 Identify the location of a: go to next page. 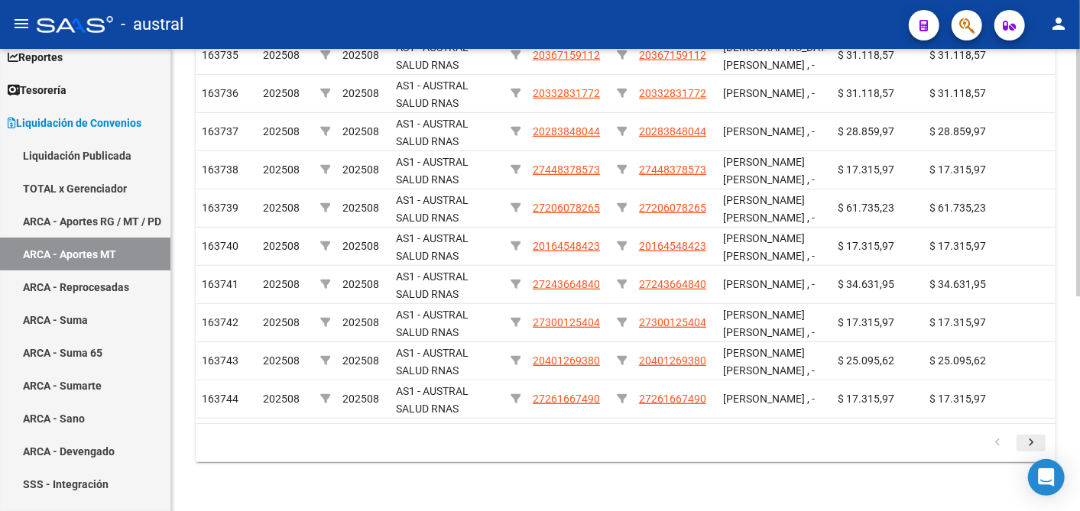
(1031, 443).